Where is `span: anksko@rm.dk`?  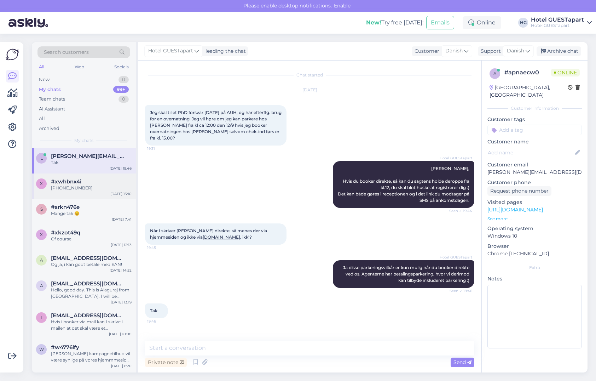 span: anksko@rm.dk is located at coordinates (88, 258).